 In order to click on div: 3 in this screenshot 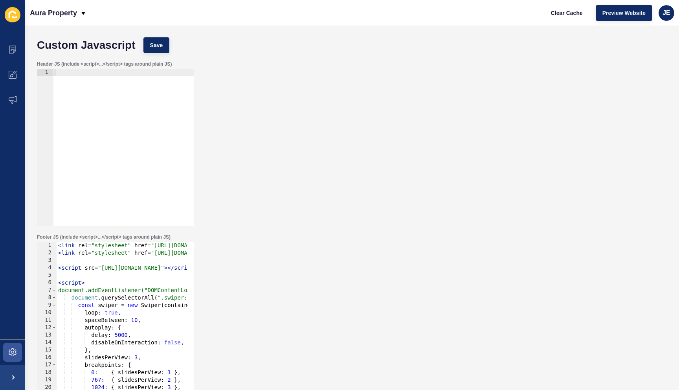, I will do `click(47, 260)`.